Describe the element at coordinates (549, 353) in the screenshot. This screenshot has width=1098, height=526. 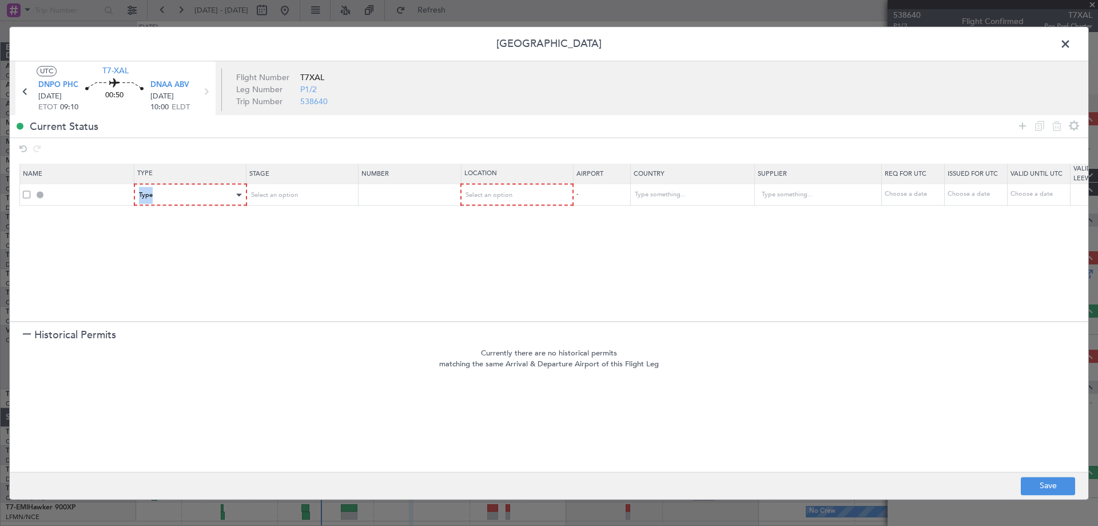
I see `p: Currently there are no historical permits` at that location.